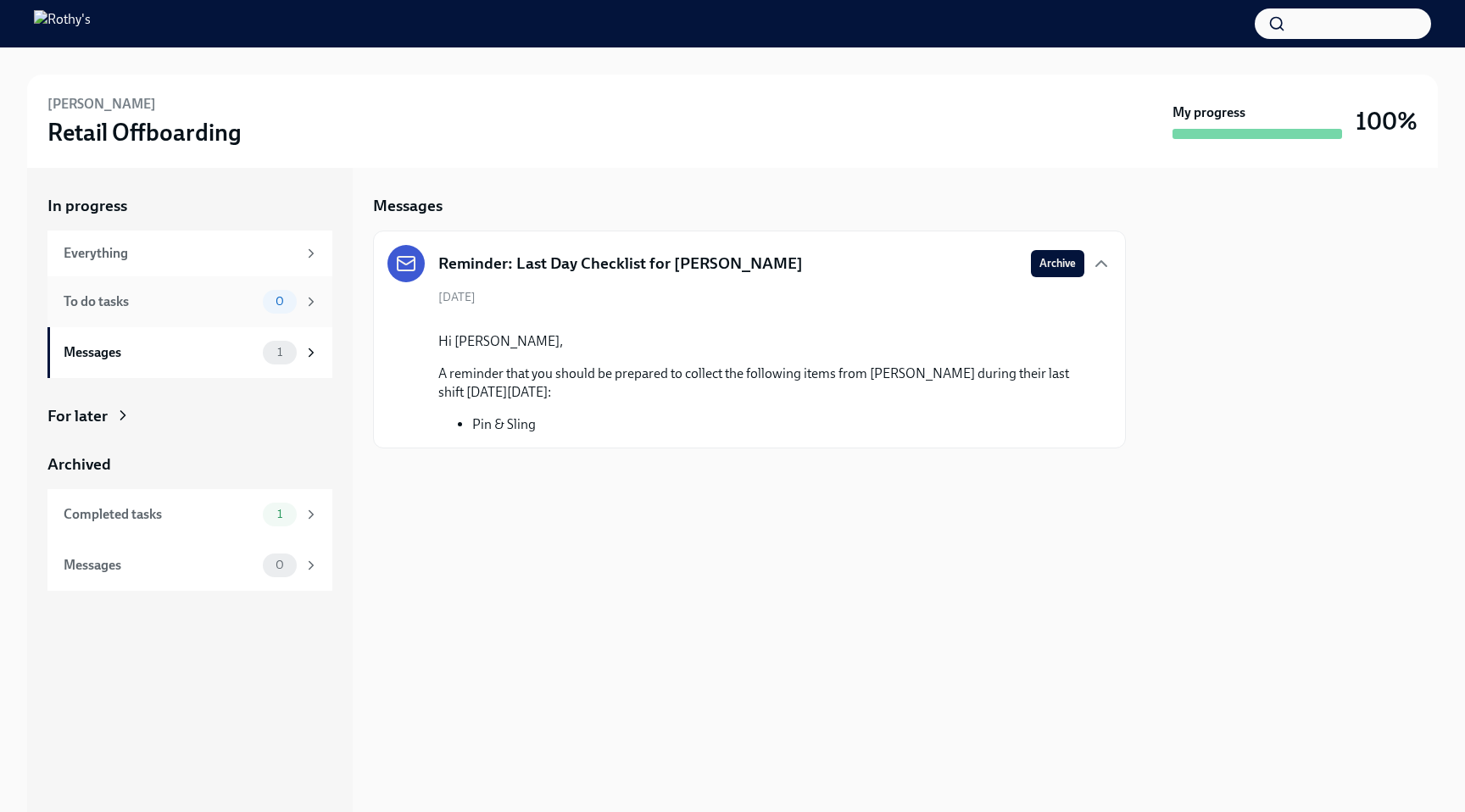 The height and width of the screenshot is (812, 1465). Describe the element at coordinates (408, 206) in the screenshot. I see `h5: Messages` at that location.